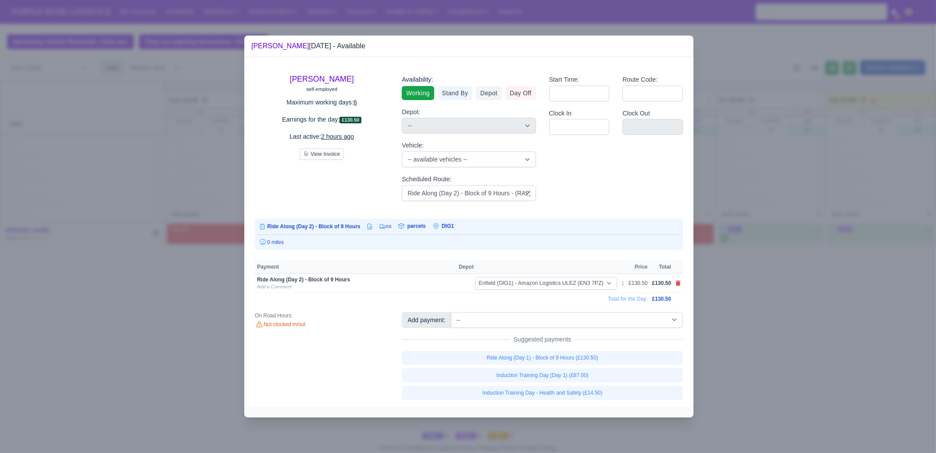 The image size is (936, 453). What do you see at coordinates (542, 375) in the screenshot?
I see `a: Induction Training Day (Day 1) (£87.00)` at bounding box center [542, 375].